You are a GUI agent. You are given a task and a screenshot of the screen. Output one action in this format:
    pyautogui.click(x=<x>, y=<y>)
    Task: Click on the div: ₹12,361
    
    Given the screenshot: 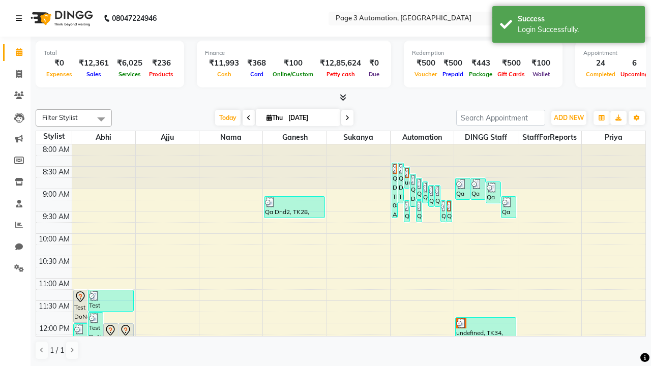 What is the action you would take?
    pyautogui.click(x=94, y=63)
    